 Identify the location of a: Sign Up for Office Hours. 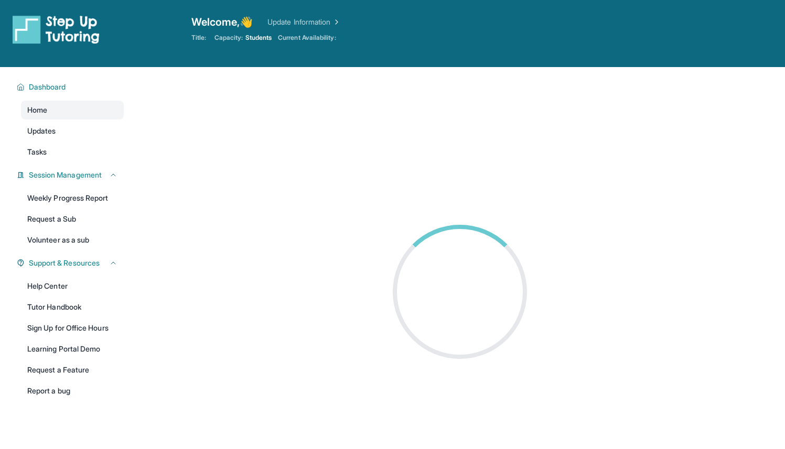
(72, 328).